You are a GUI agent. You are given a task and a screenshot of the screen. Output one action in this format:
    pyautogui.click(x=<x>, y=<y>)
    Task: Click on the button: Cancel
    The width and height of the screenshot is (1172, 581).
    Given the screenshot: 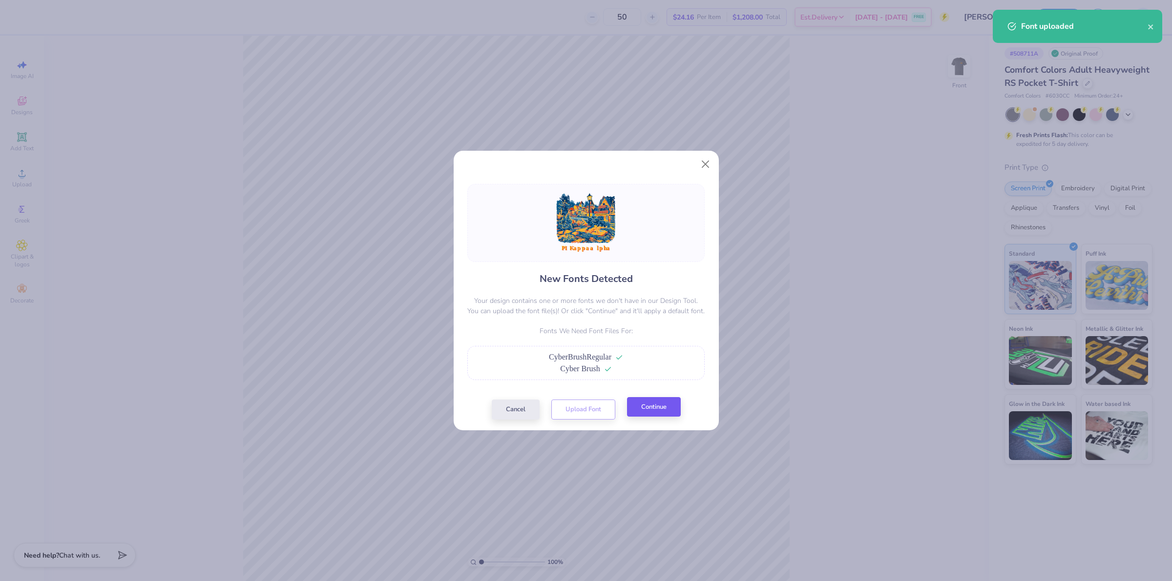 What is the action you would take?
    pyautogui.click(x=516, y=410)
    